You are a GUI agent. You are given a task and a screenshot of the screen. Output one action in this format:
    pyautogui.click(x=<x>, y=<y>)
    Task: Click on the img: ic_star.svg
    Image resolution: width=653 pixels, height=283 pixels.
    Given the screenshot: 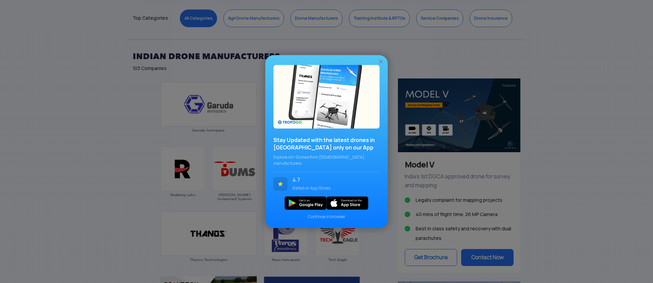 What is the action you would take?
    pyautogui.click(x=280, y=184)
    